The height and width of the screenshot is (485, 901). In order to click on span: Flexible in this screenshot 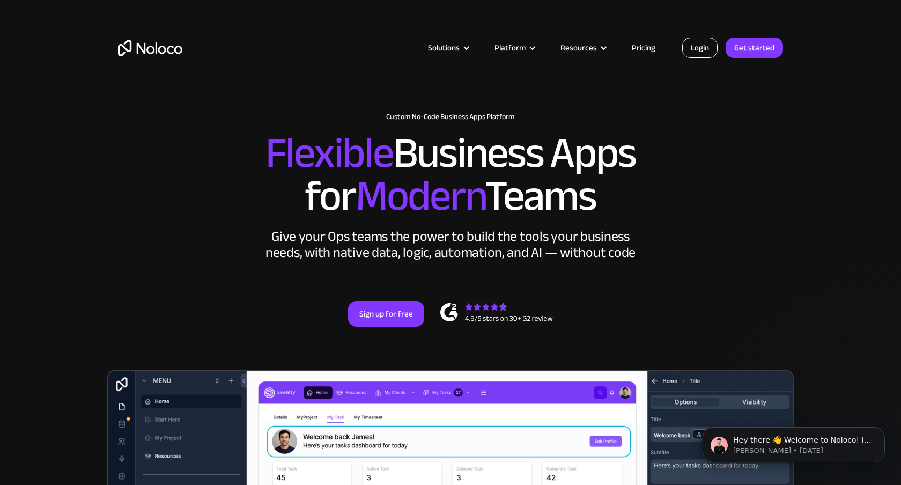, I will do `click(329, 153)`.